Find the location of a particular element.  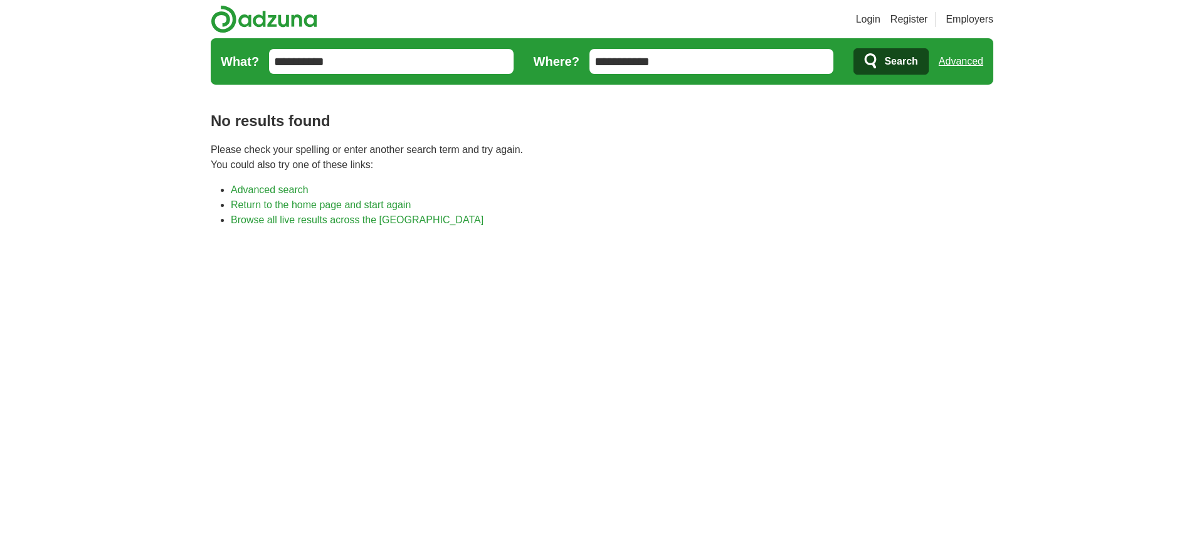

a: Advanced is located at coordinates (961, 61).